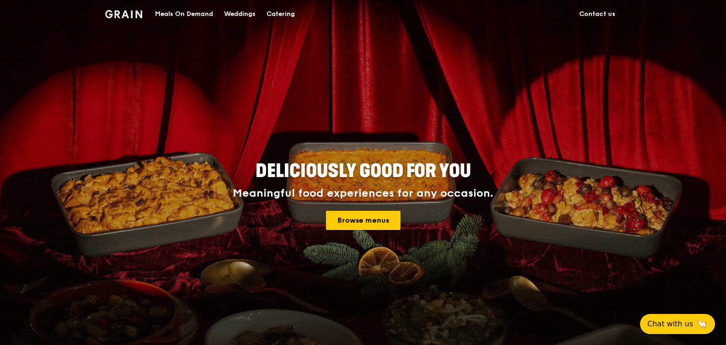 The width and height of the screenshot is (726, 345). Describe the element at coordinates (363, 171) in the screenshot. I see `span: Deliciously good for you` at that location.